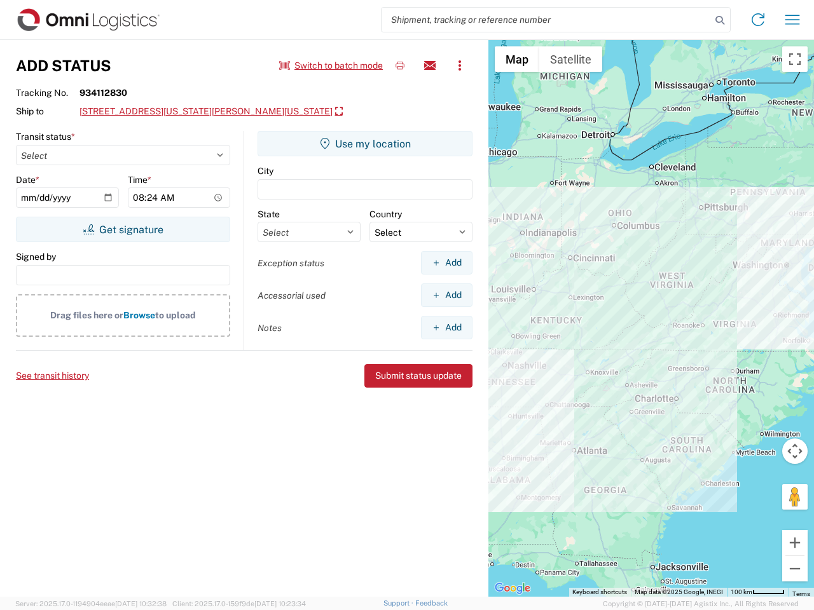 The image size is (814, 610). Describe the element at coordinates (385, 214) in the screenshot. I see `label: Country` at that location.